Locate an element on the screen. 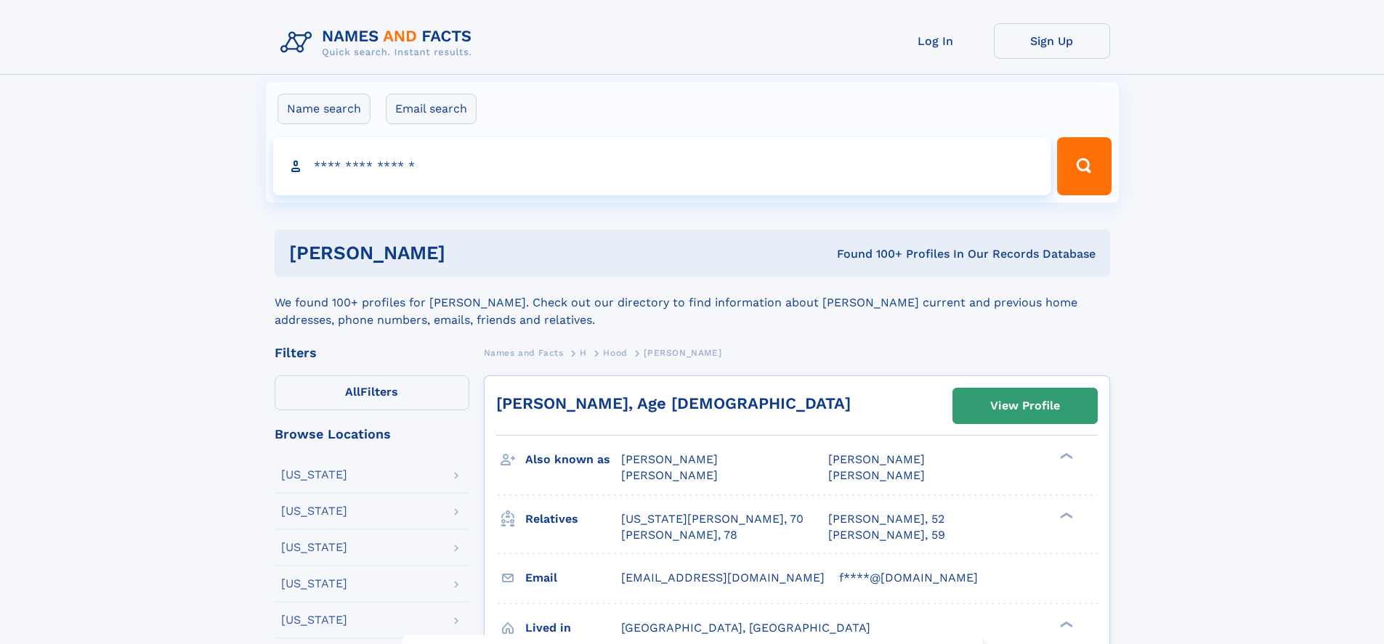 The width and height of the screenshot is (1384, 644). h3: Email is located at coordinates (573, 578).